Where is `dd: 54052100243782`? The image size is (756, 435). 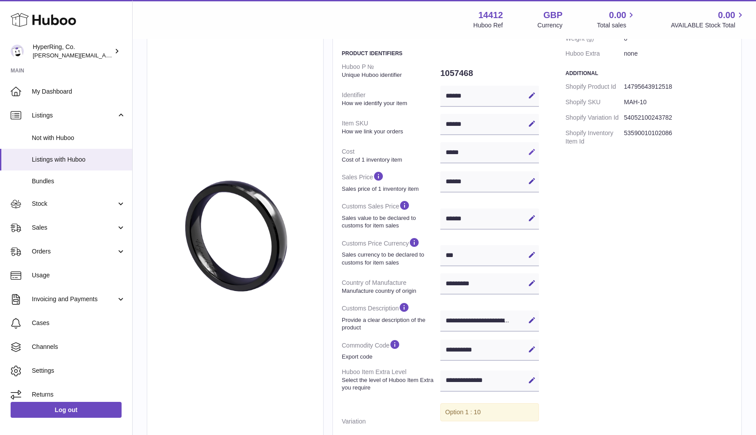
dd: 54052100243782 is located at coordinates (678, 118).